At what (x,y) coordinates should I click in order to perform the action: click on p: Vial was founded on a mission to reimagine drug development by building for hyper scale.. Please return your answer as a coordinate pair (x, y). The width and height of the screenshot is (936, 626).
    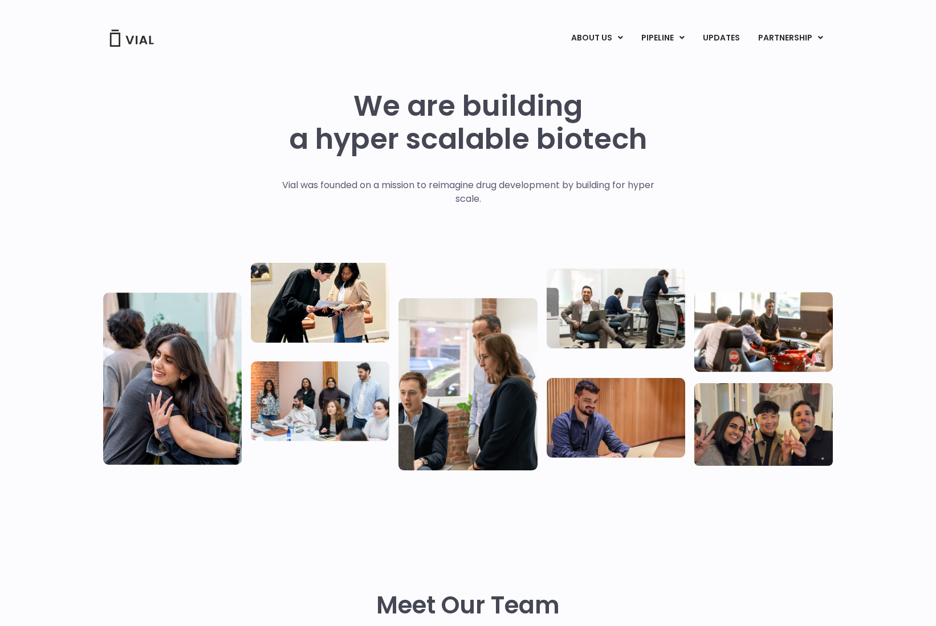
    Looking at the image, I should click on (468, 192).